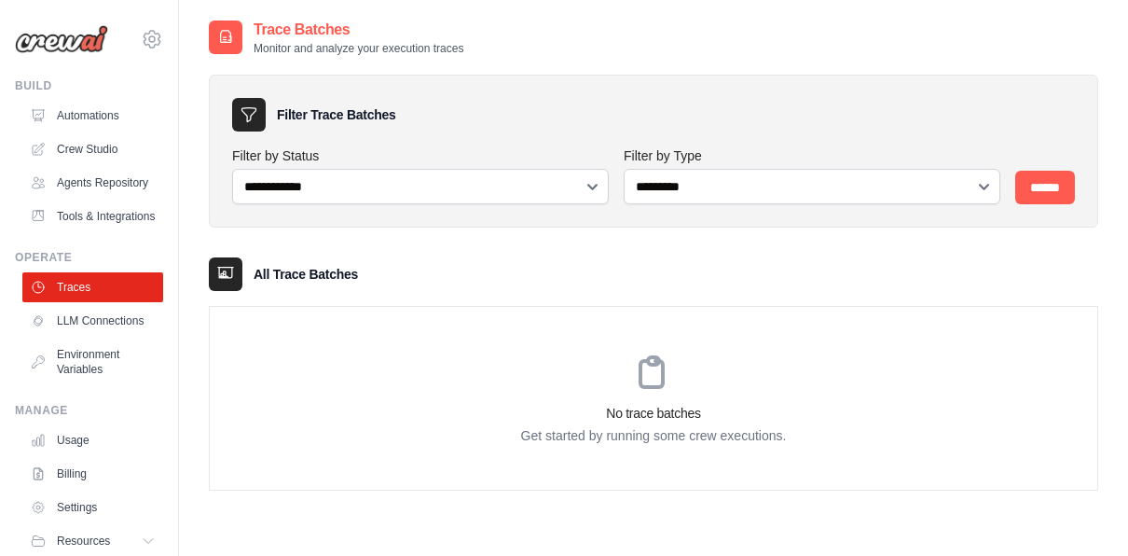 Image resolution: width=1128 pixels, height=556 pixels. Describe the element at coordinates (653, 435) in the screenshot. I see `p: Get started by running some crew executions.` at that location.